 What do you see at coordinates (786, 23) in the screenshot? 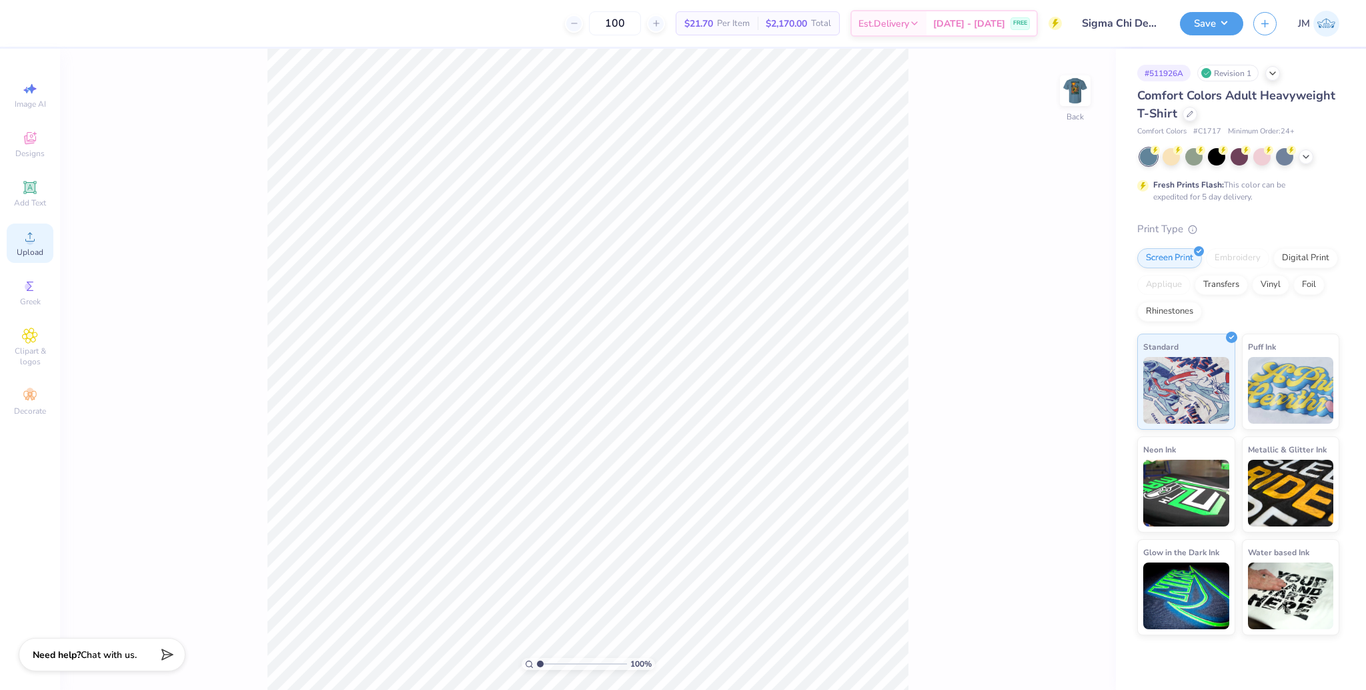
I see `span: $2,170.00` at bounding box center [786, 23].